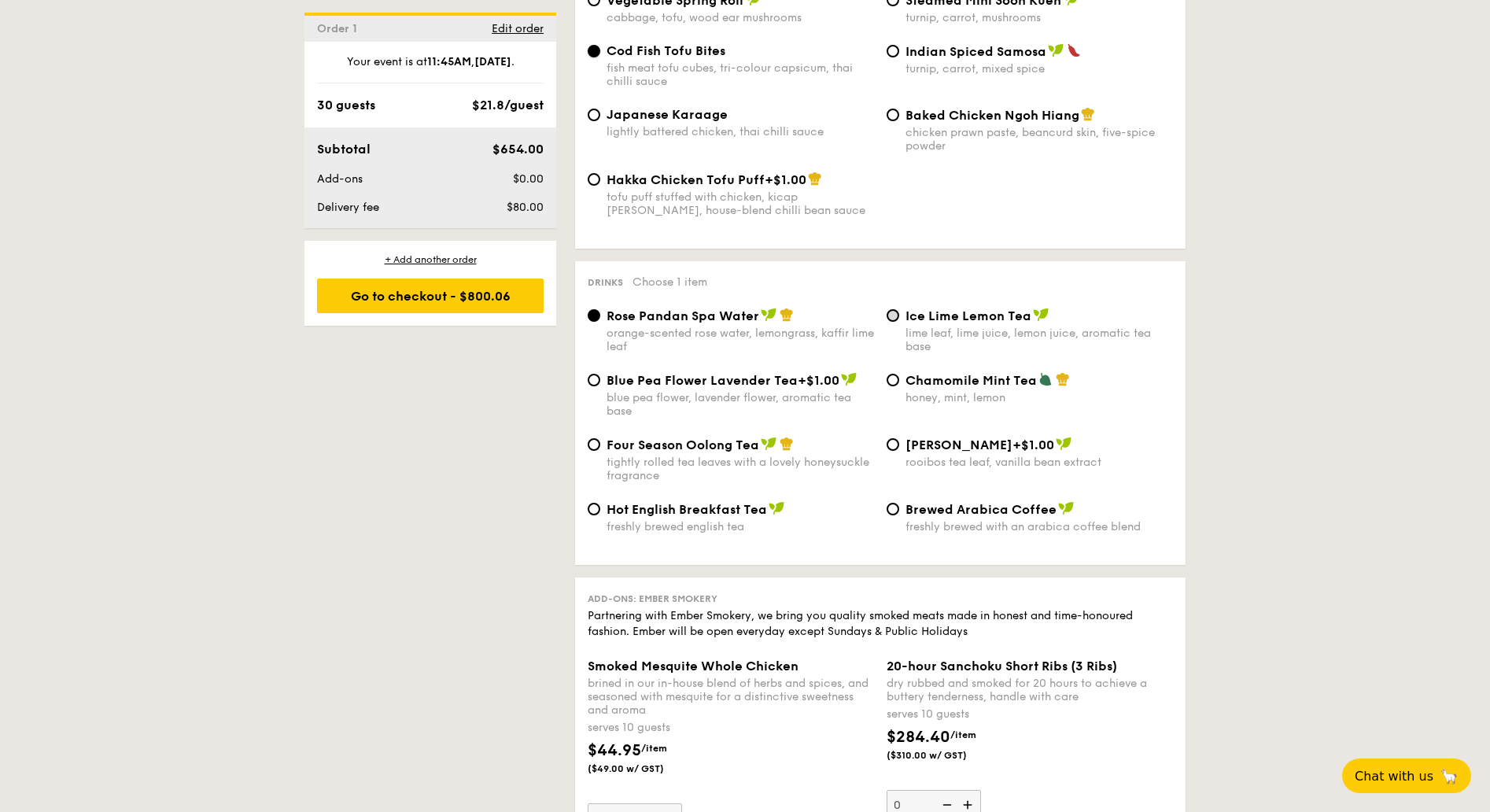 This screenshot has width=1490, height=812. Describe the element at coordinates (1039, 68) in the screenshot. I see `div: turnip, carrot, mixed spice` at that location.